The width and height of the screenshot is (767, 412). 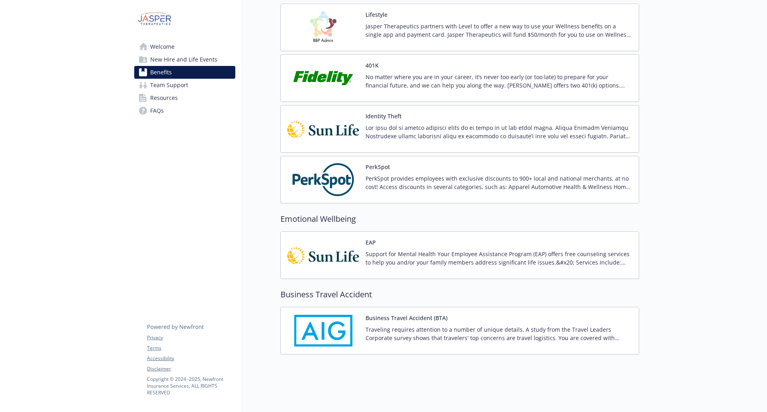 What do you see at coordinates (371, 242) in the screenshot?
I see `button: EAP` at bounding box center [371, 242].